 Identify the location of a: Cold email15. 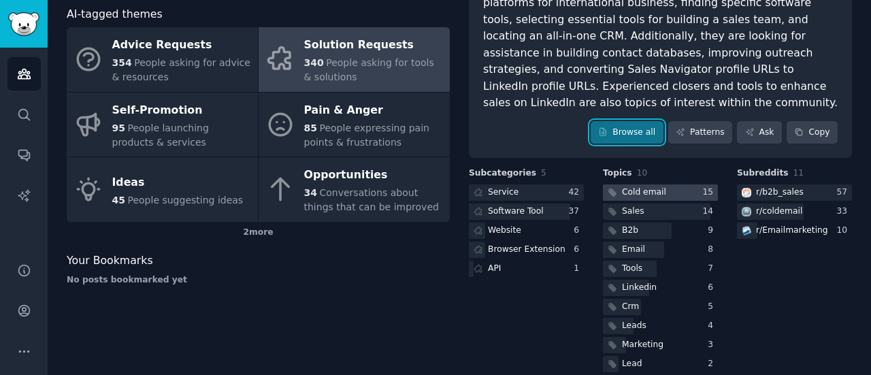
(660, 192).